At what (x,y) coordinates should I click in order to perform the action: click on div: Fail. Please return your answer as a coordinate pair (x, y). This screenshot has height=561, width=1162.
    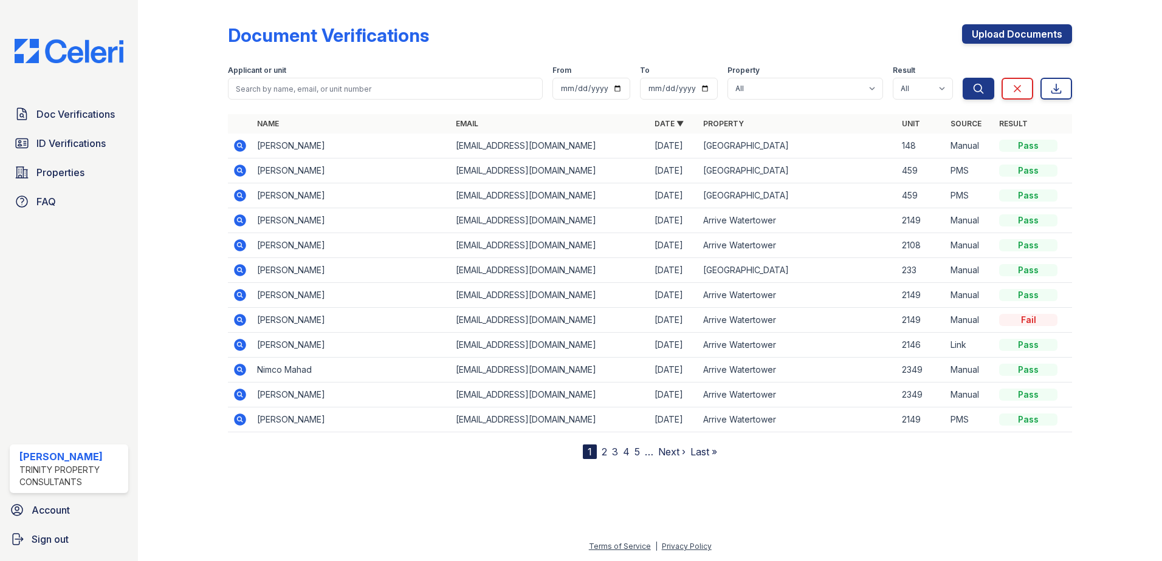
    Looking at the image, I should click on (1028, 320).